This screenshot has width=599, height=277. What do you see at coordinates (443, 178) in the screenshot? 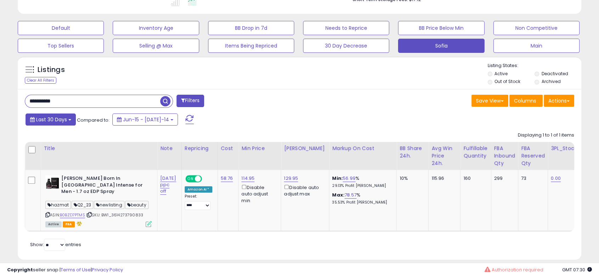
I see `div: 115.96` at bounding box center [443, 178].